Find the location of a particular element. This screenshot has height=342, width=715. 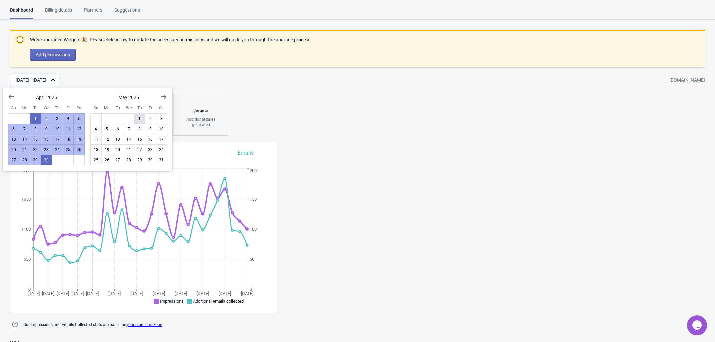

button: May 24 2025 is located at coordinates (161, 150).